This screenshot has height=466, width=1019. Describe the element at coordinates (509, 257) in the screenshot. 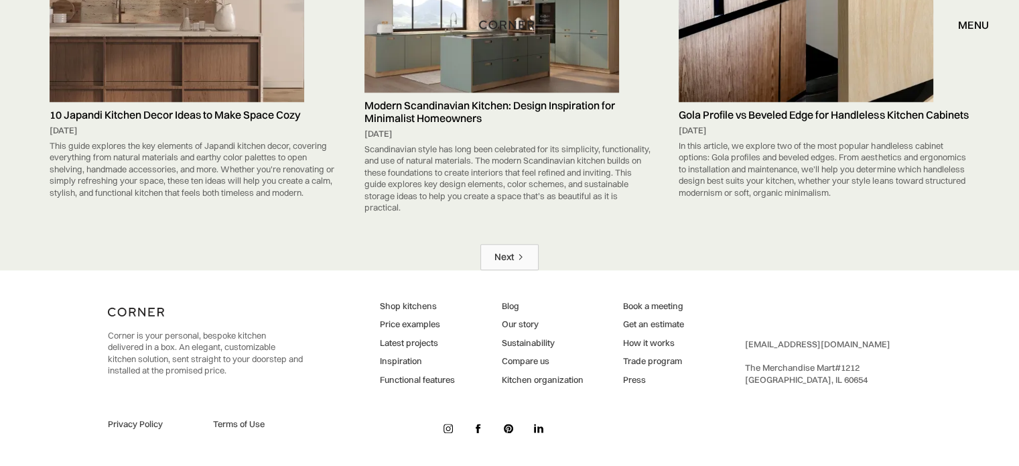

I see `a: Next Page` at that location.